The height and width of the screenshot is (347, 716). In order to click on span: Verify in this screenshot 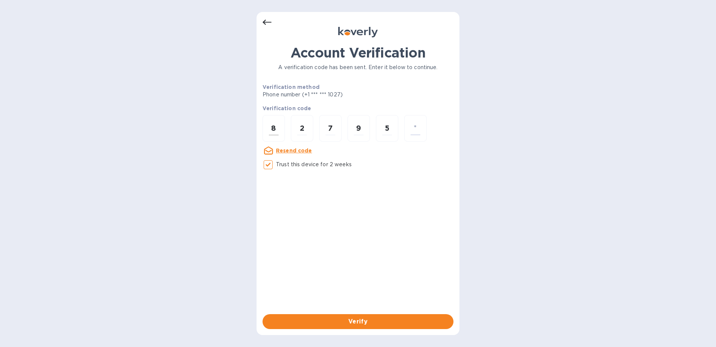, I will do `click(358, 321)`.